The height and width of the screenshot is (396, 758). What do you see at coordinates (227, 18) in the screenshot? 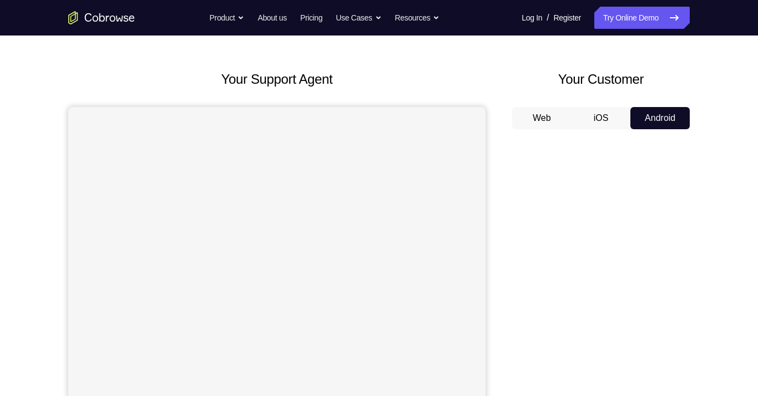
I see `button: Product` at bounding box center [227, 18].